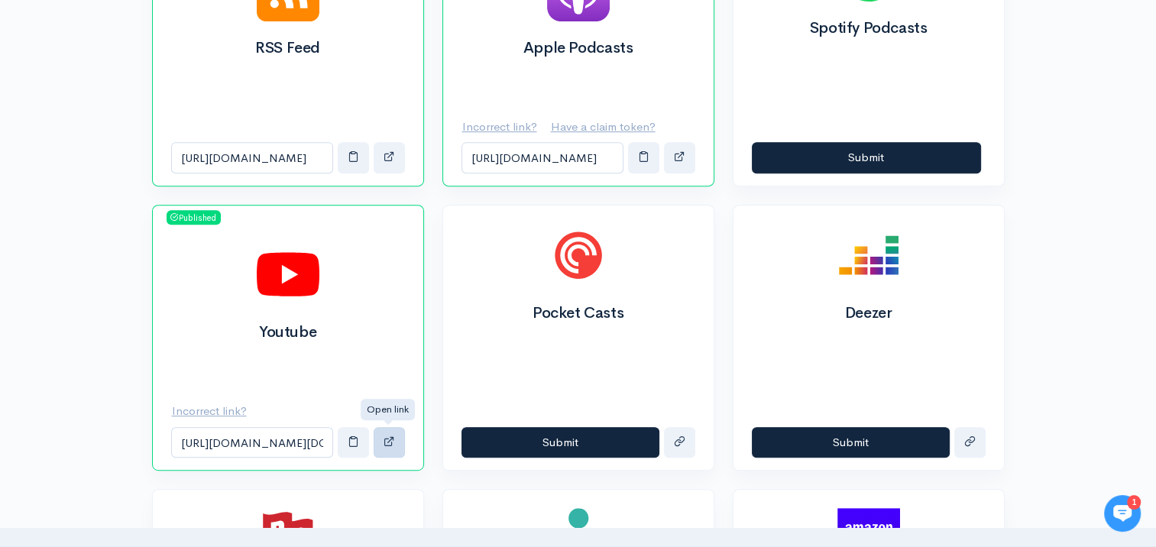 The height and width of the screenshot is (547, 1156). What do you see at coordinates (542, 157) in the screenshot?
I see `input: Apple Podcasts link` at bounding box center [542, 157].